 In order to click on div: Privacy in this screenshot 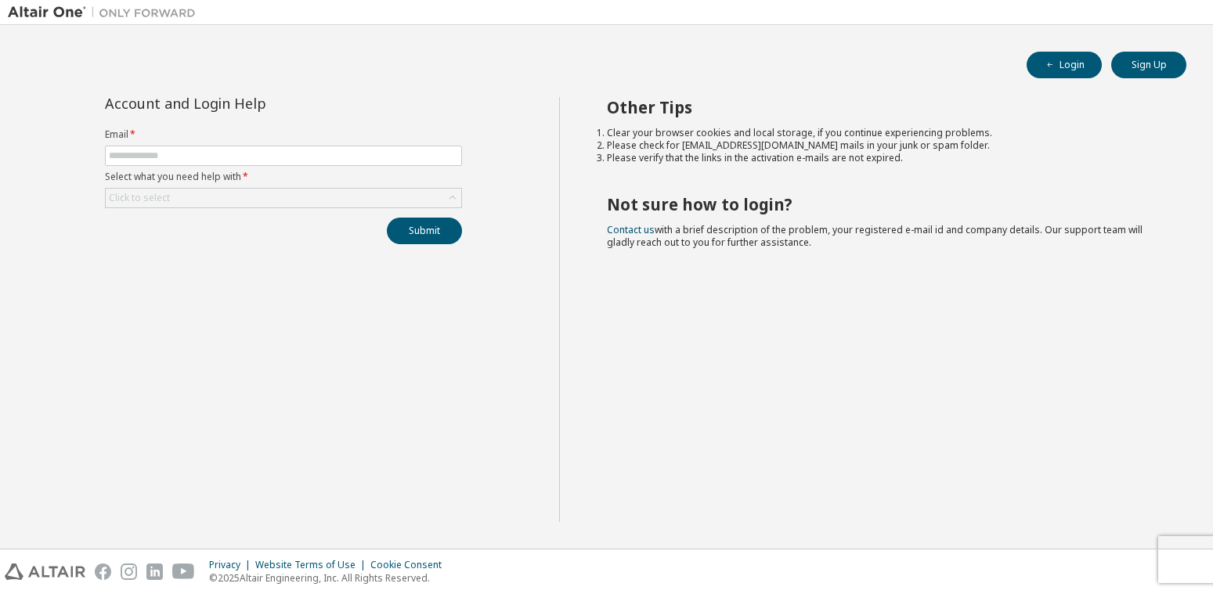, I will do `click(232, 565)`.